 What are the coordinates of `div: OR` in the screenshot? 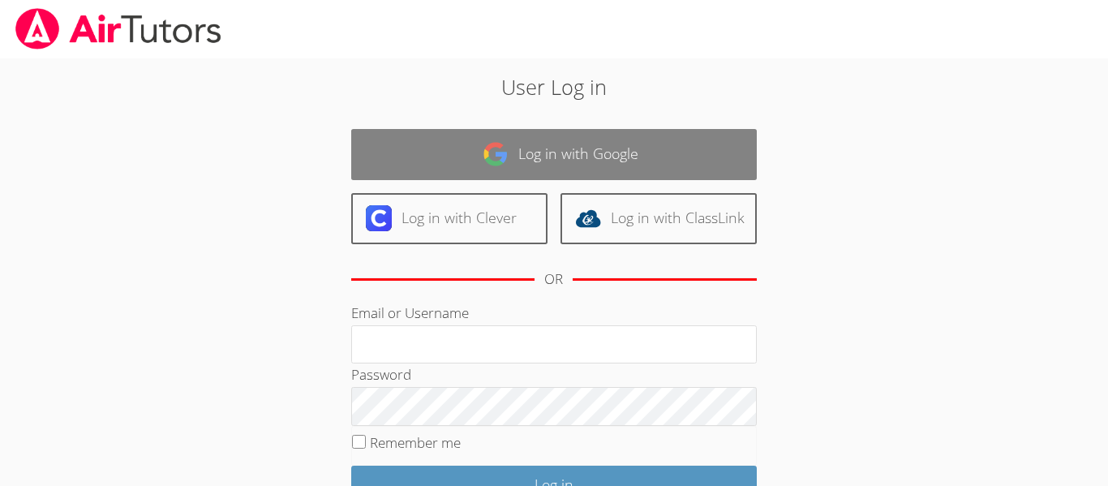 It's located at (553, 279).